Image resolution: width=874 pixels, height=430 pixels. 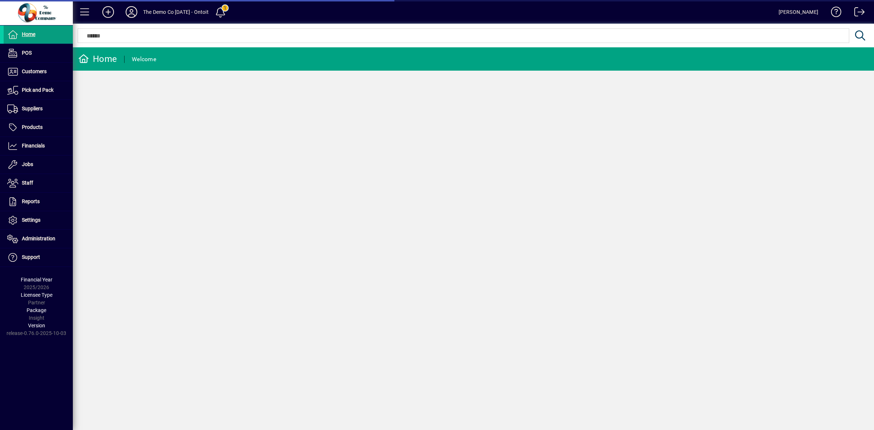 I want to click on span: Customers, so click(x=34, y=71).